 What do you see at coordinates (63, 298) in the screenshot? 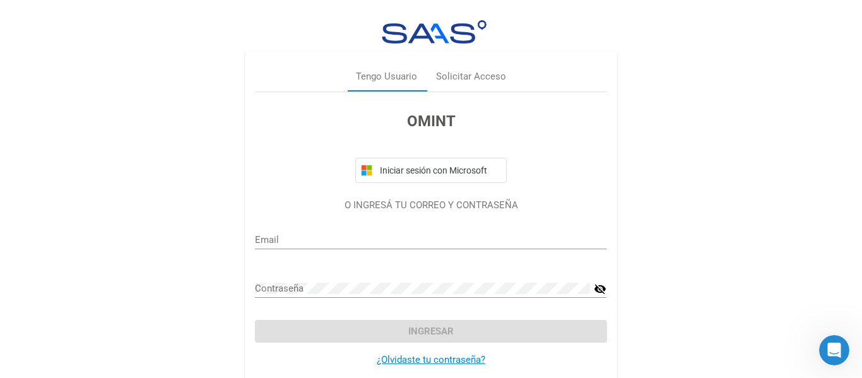
I see `span: Inicio` at bounding box center [63, 298].